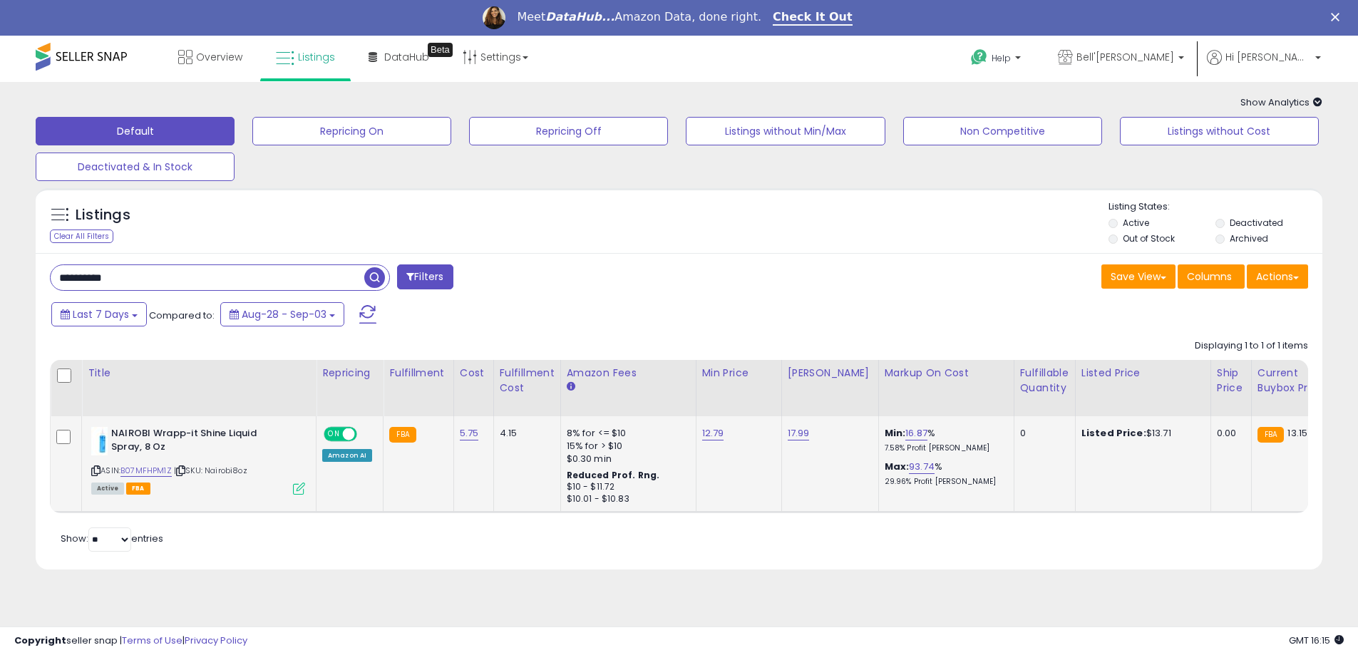  What do you see at coordinates (1141, 433) in the screenshot?
I see `div: $13.71` at bounding box center [1141, 433].